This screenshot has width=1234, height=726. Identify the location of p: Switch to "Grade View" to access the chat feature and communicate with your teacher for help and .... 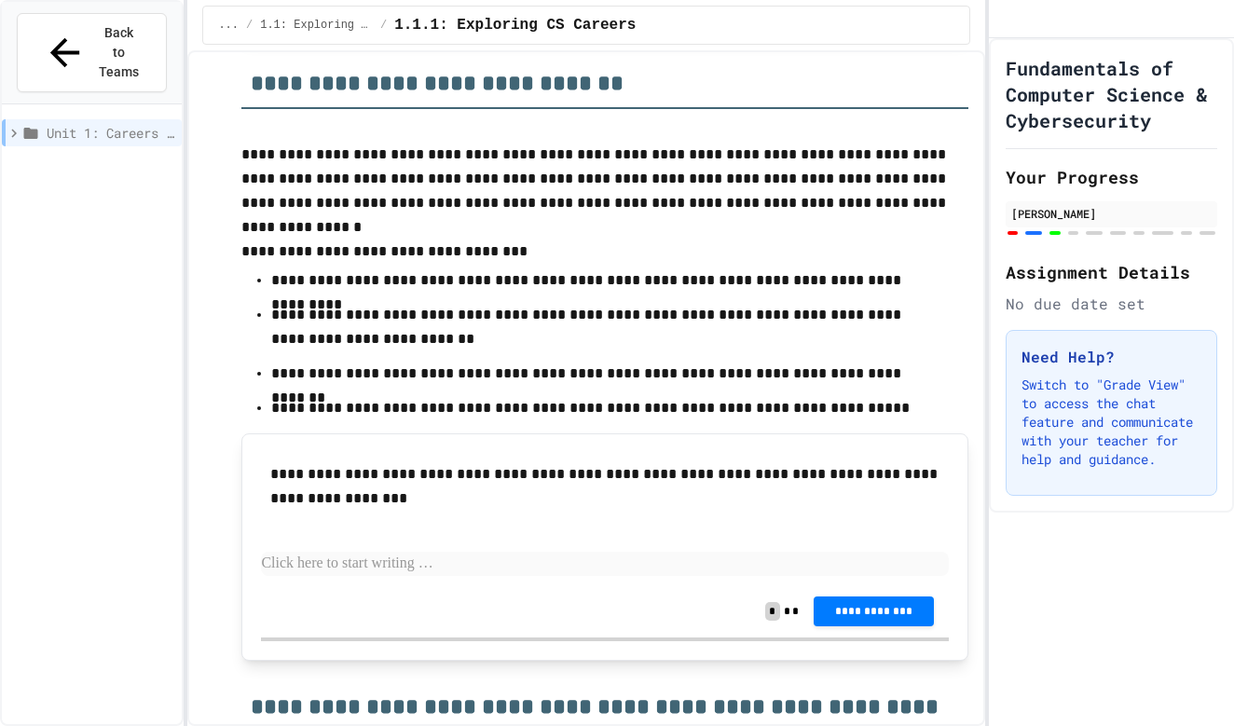
(1111, 422).